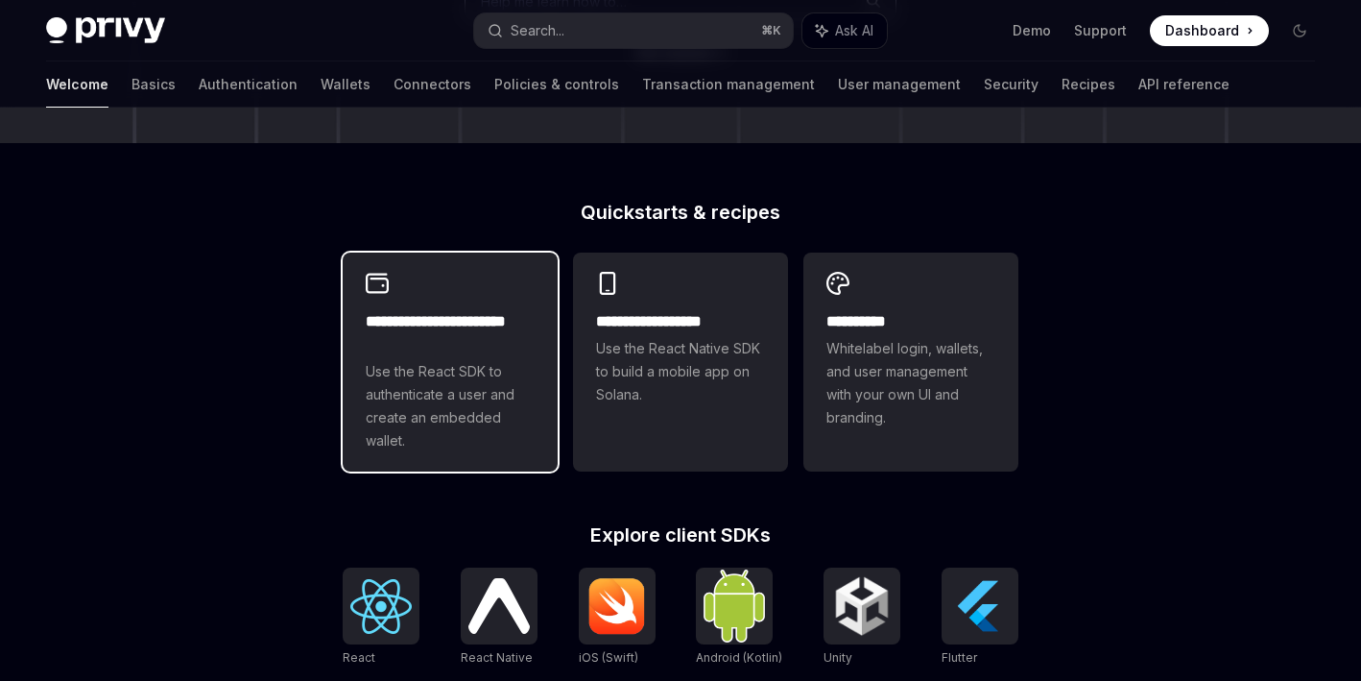  Describe the element at coordinates (1184, 84) in the screenshot. I see `a: API reference` at that location.